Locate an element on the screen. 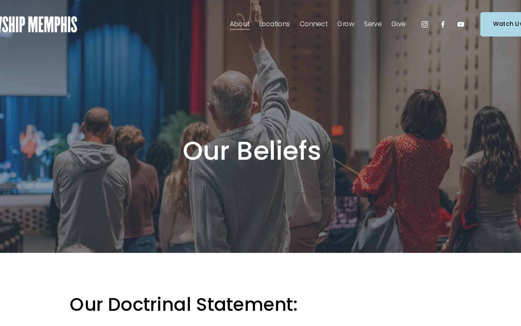  span: Grow is located at coordinates (341, 21).